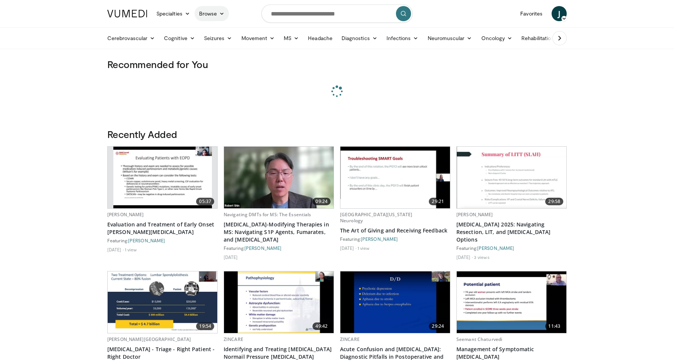  I want to click on a: MS, so click(291, 38).